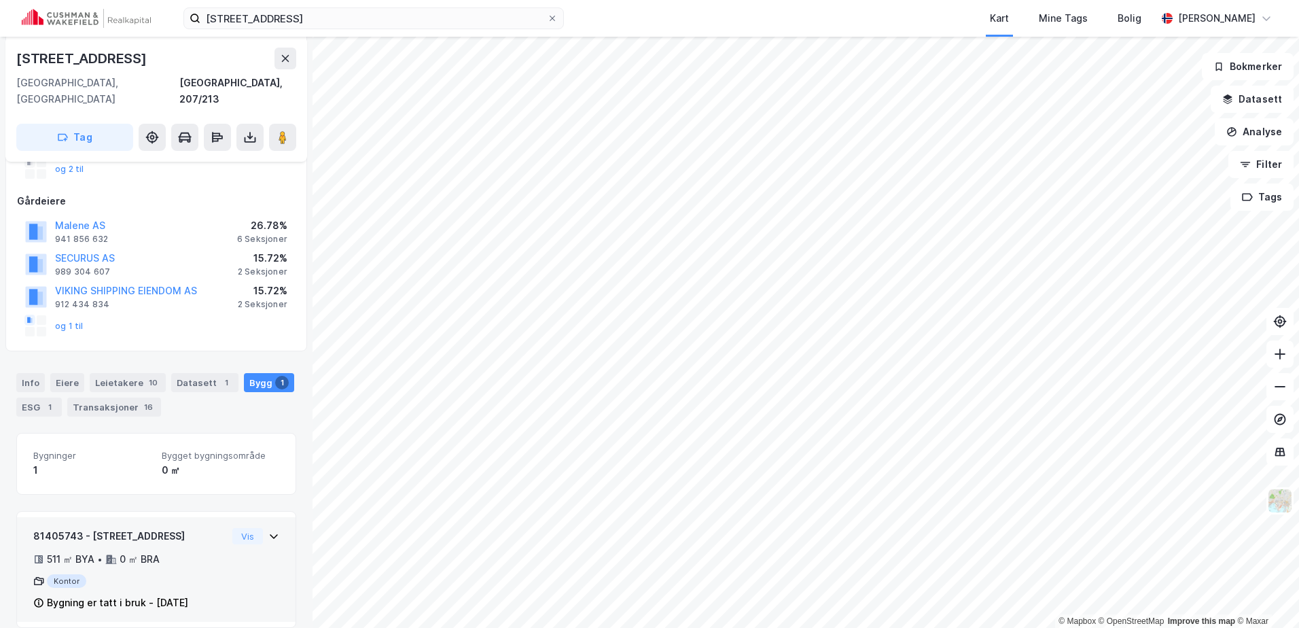 This screenshot has width=1299, height=628. I want to click on img: Z, so click(1280, 501).